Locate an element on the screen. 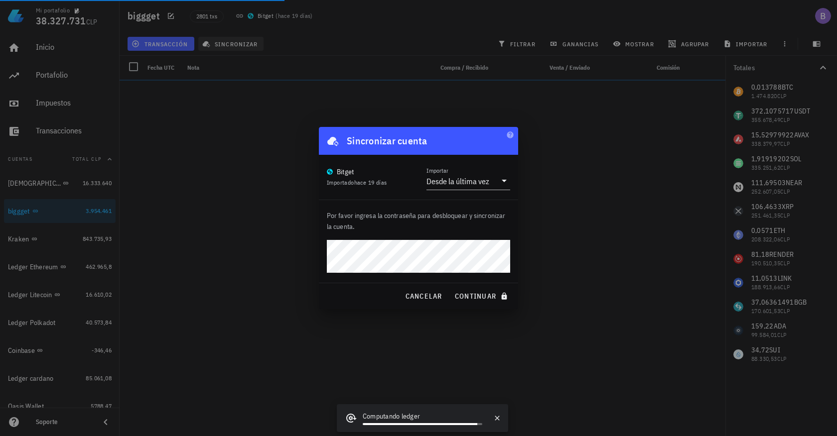 Image resolution: width=837 pixels, height=436 pixels. div: Sincronizar cuenta is located at coordinates (387, 141).